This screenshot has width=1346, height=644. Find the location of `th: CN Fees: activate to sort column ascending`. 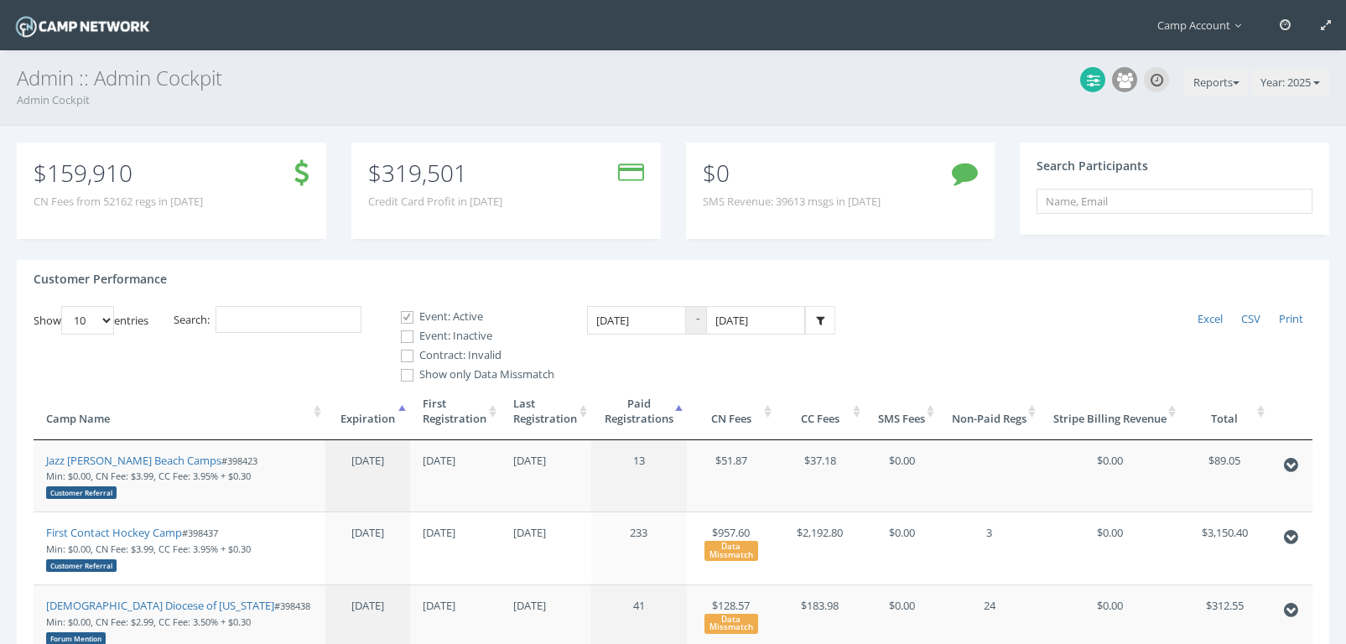

th: CN Fees: activate to sort column ascending is located at coordinates (732, 412).